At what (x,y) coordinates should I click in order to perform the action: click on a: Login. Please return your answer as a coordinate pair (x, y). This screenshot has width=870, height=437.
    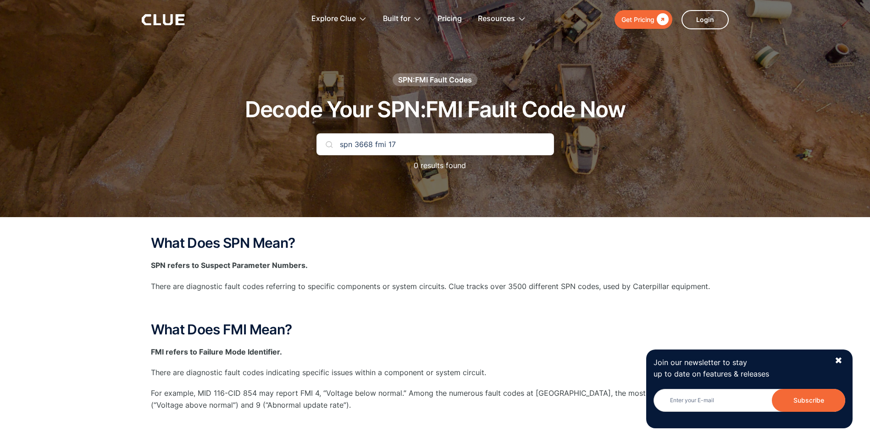
    Looking at the image, I should click on (705, 20).